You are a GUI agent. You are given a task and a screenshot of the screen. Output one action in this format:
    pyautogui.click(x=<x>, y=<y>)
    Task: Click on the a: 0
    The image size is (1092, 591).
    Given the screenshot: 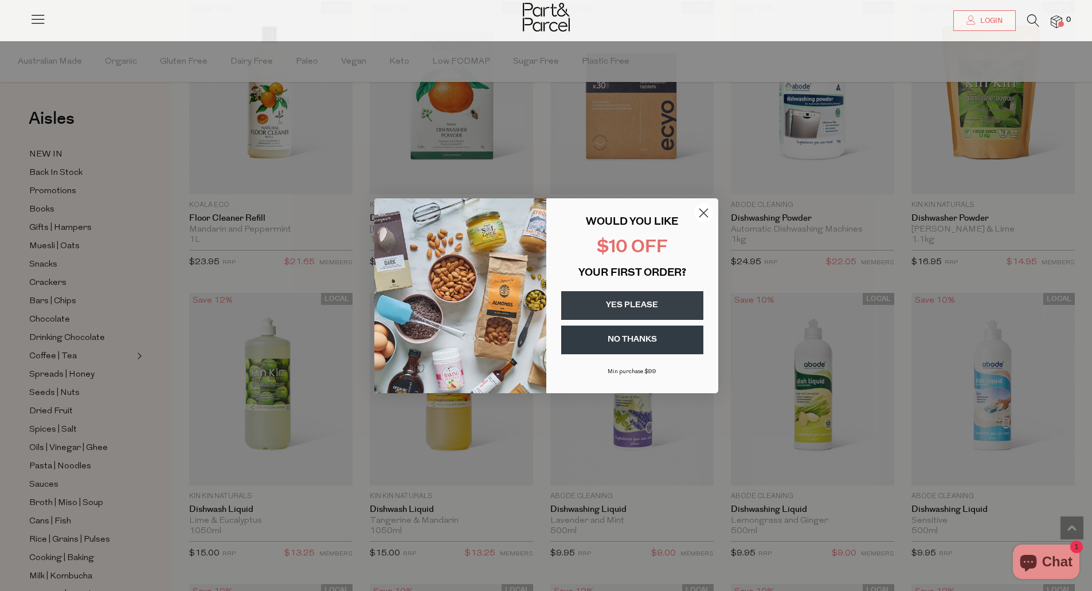 What is the action you would take?
    pyautogui.click(x=1057, y=21)
    